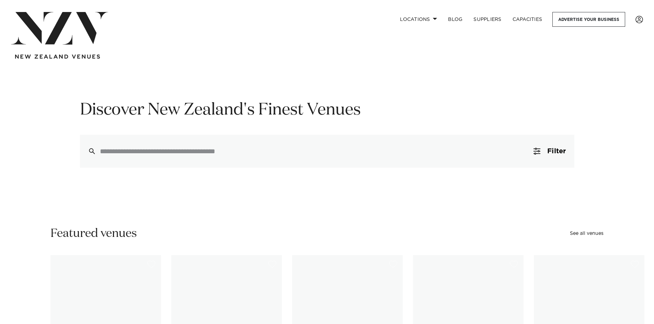  I want to click on a: BLOG, so click(455, 19).